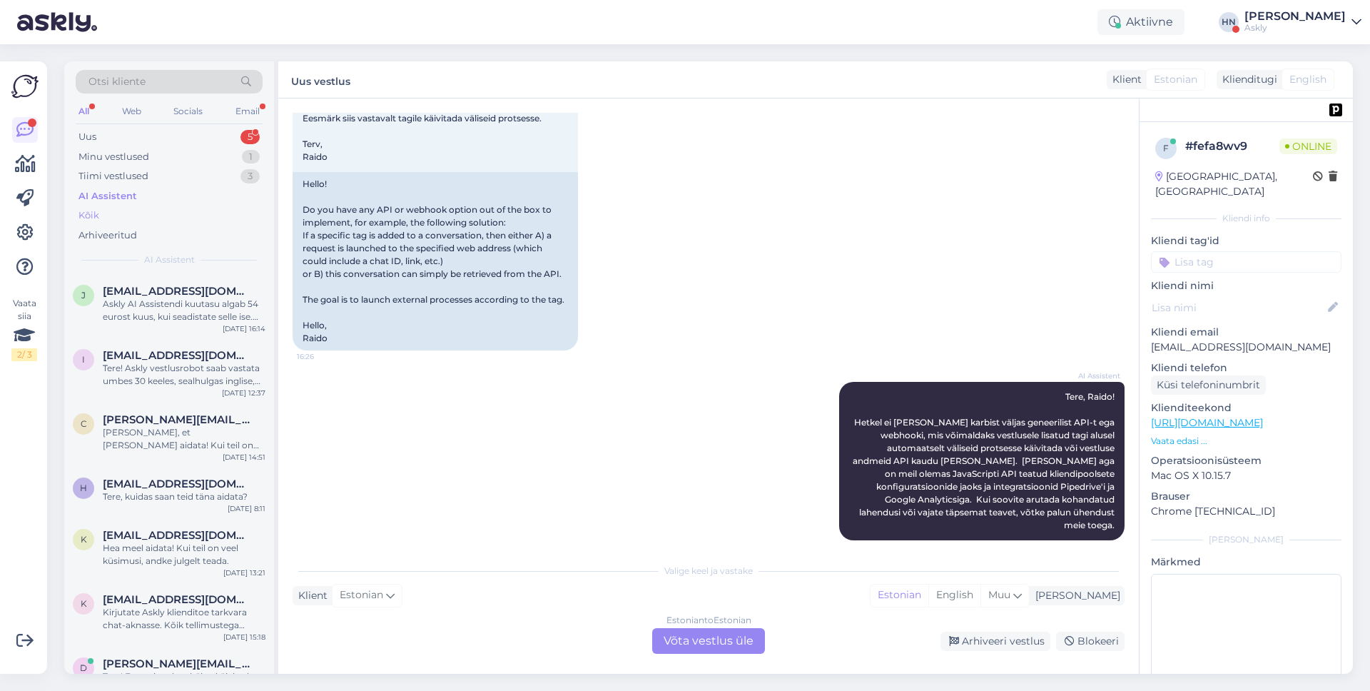 The width and height of the screenshot is (1370, 691). I want to click on div: Hea meel aidata! Kui teil on veel küsimusi, andke julgelt teada., so click(184, 554).